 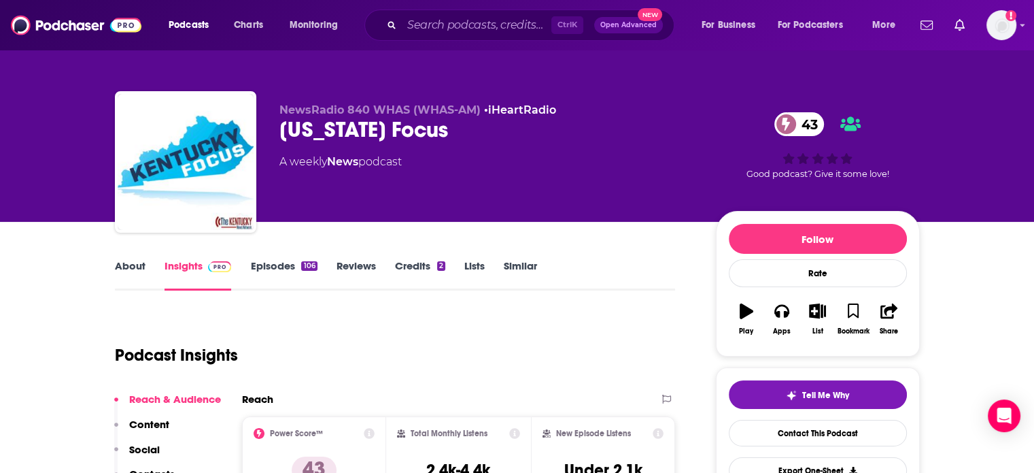 I want to click on button: Share, so click(x=889, y=319).